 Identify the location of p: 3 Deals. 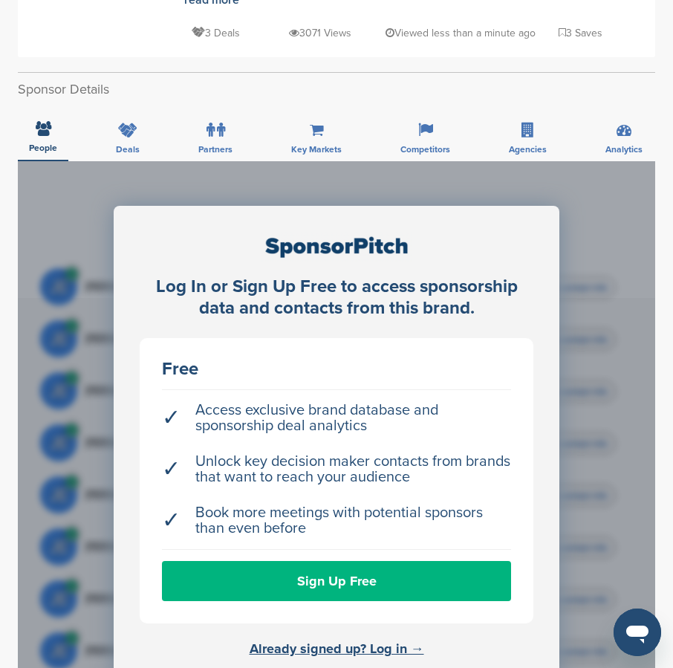
(215, 33).